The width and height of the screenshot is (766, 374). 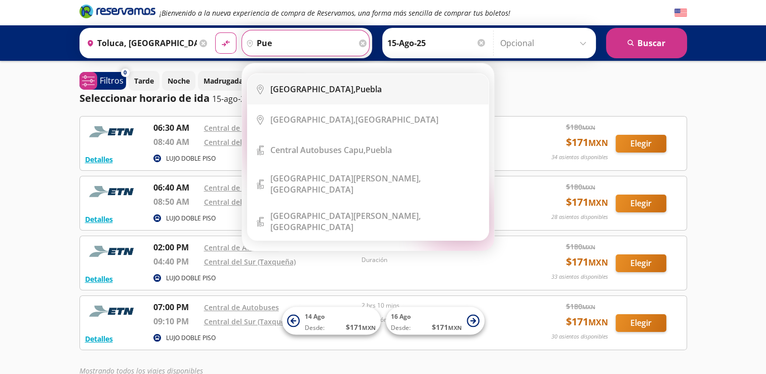 What do you see at coordinates (223, 80) in the screenshot?
I see `button: Madrugada` at bounding box center [223, 80].